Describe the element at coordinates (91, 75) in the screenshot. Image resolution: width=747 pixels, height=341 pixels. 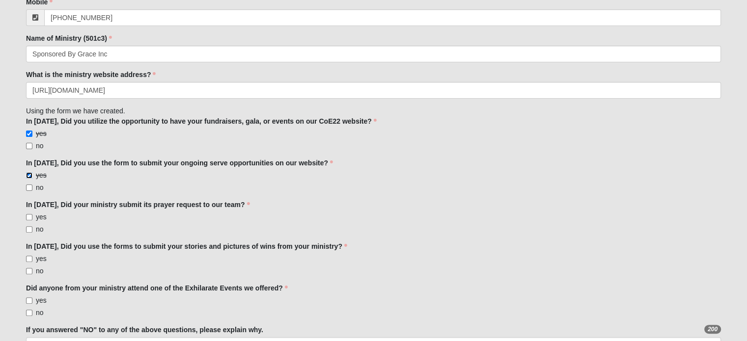
I see `label: What is the ministry website address?` at that location.